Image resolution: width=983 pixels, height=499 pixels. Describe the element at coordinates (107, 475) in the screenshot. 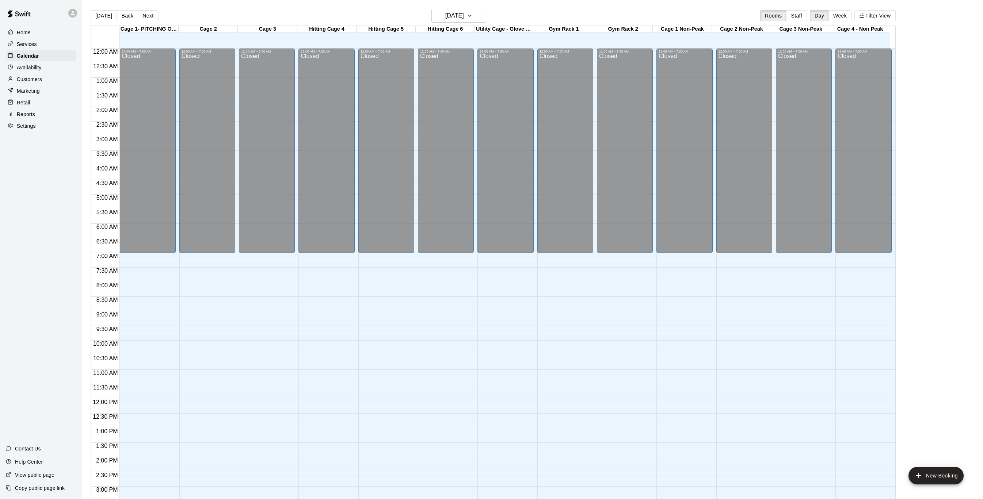

I see `span: 2:30 PM` at that location.